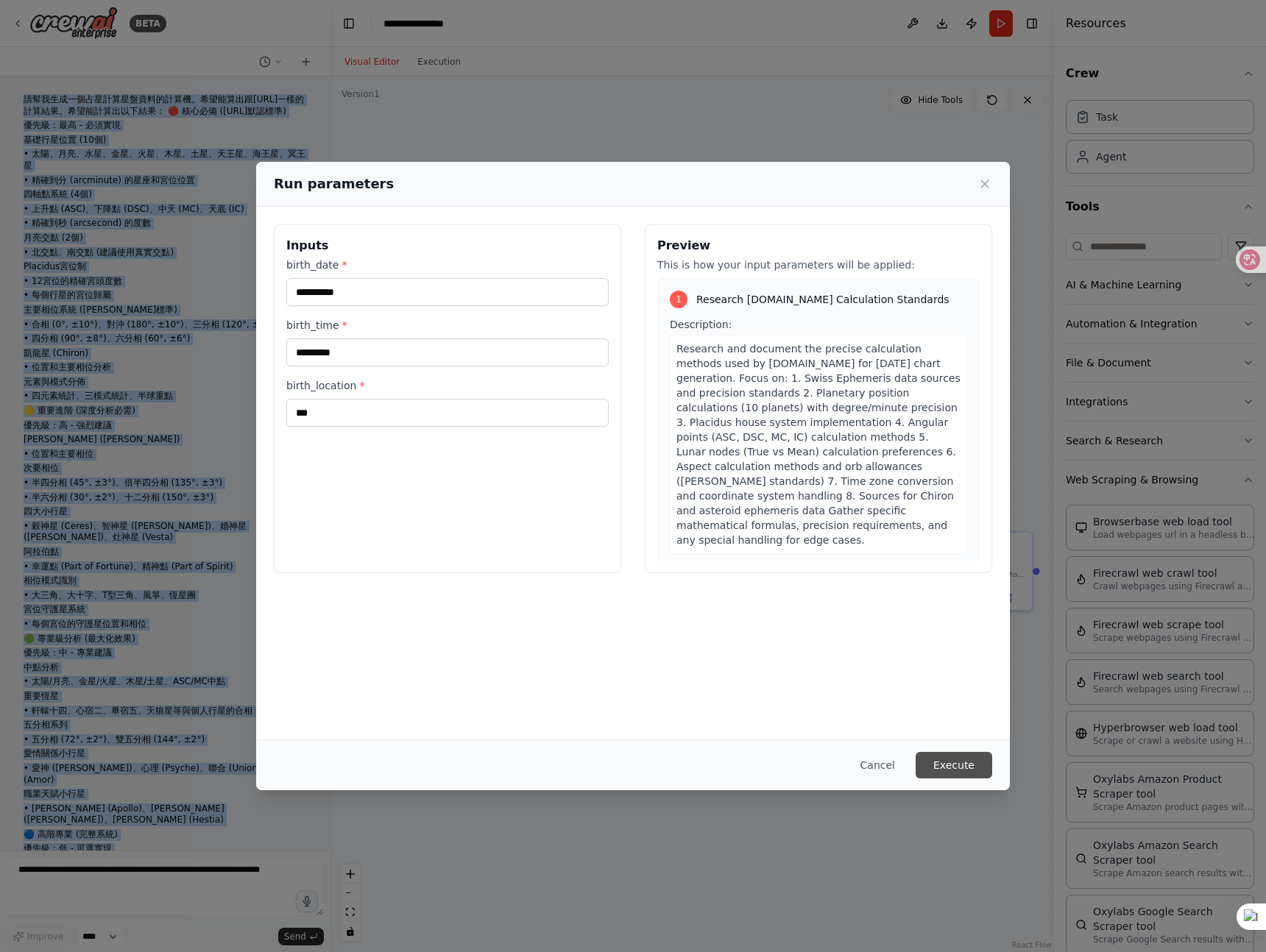 The image size is (1266, 952). What do you see at coordinates (818, 265) in the screenshot?
I see `p: This is how your input parameters will be applied:` at bounding box center [818, 265].